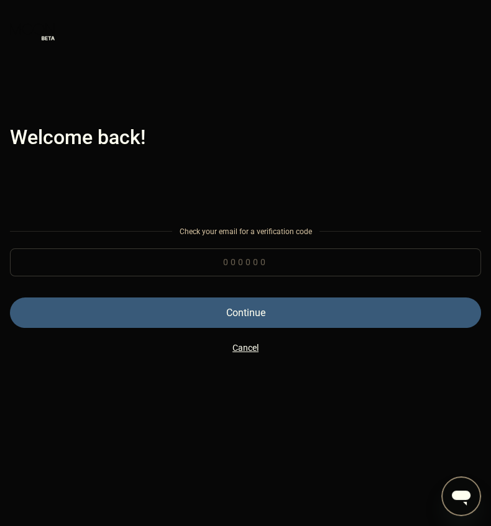  I want to click on div: Cancel, so click(245, 348).